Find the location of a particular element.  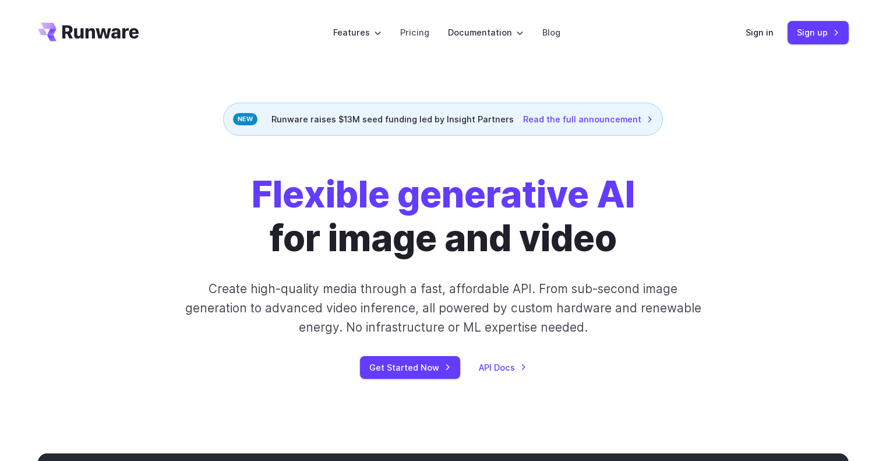

h1: for image and video is located at coordinates (444, 217).